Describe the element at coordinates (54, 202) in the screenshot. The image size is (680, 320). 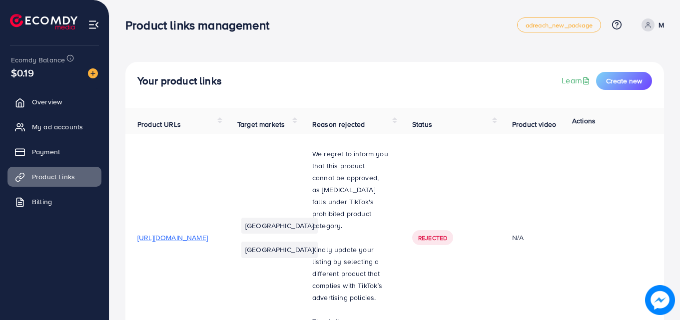
I see `a: Billing` at that location.